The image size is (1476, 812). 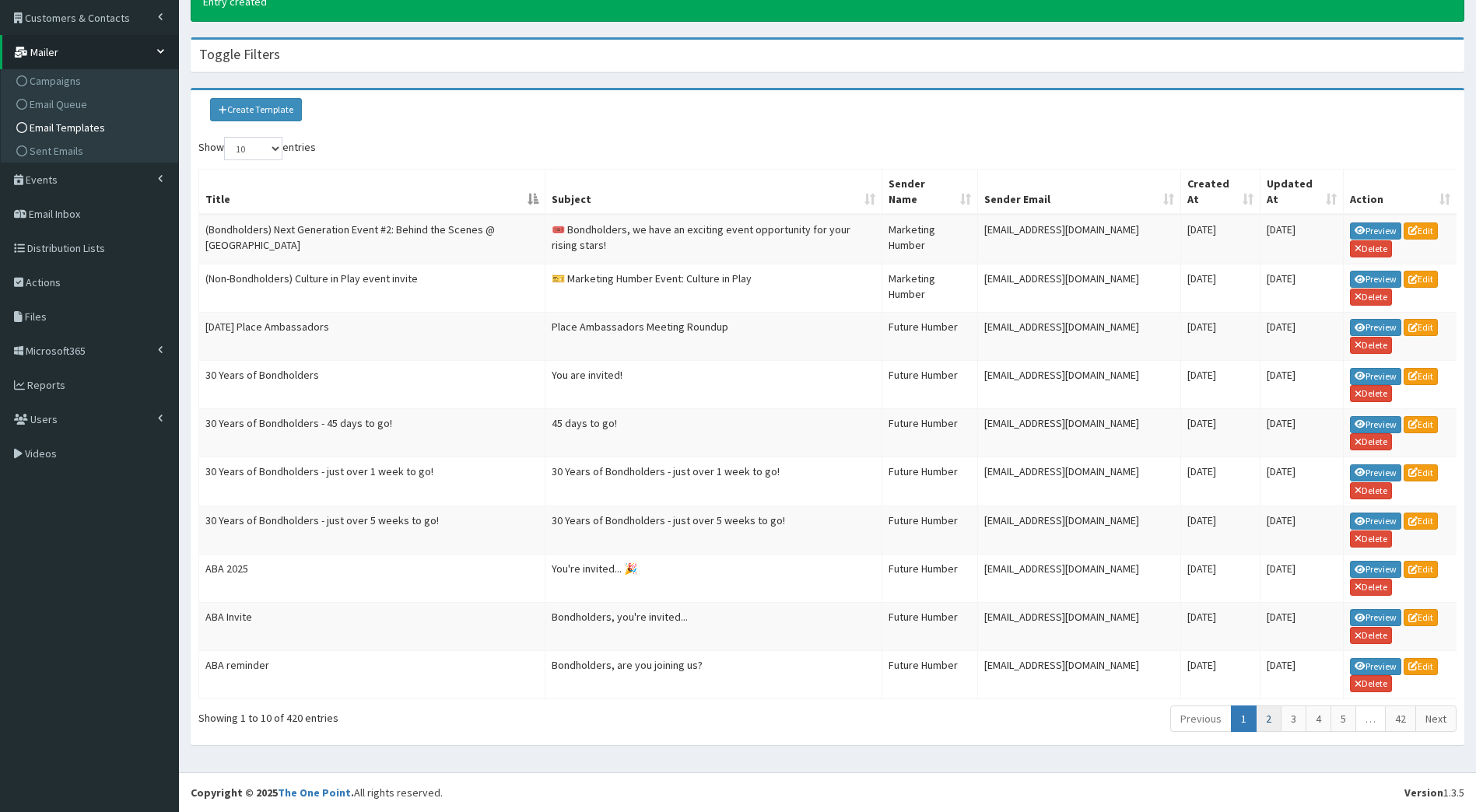 I want to click on td: You're invited... 🎉, so click(x=714, y=578).